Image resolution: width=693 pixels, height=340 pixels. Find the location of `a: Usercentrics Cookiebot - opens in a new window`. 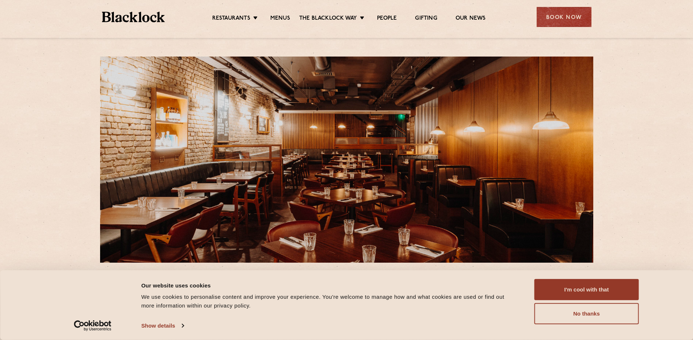

a: Usercentrics Cookiebot - opens in a new window is located at coordinates (92, 326).